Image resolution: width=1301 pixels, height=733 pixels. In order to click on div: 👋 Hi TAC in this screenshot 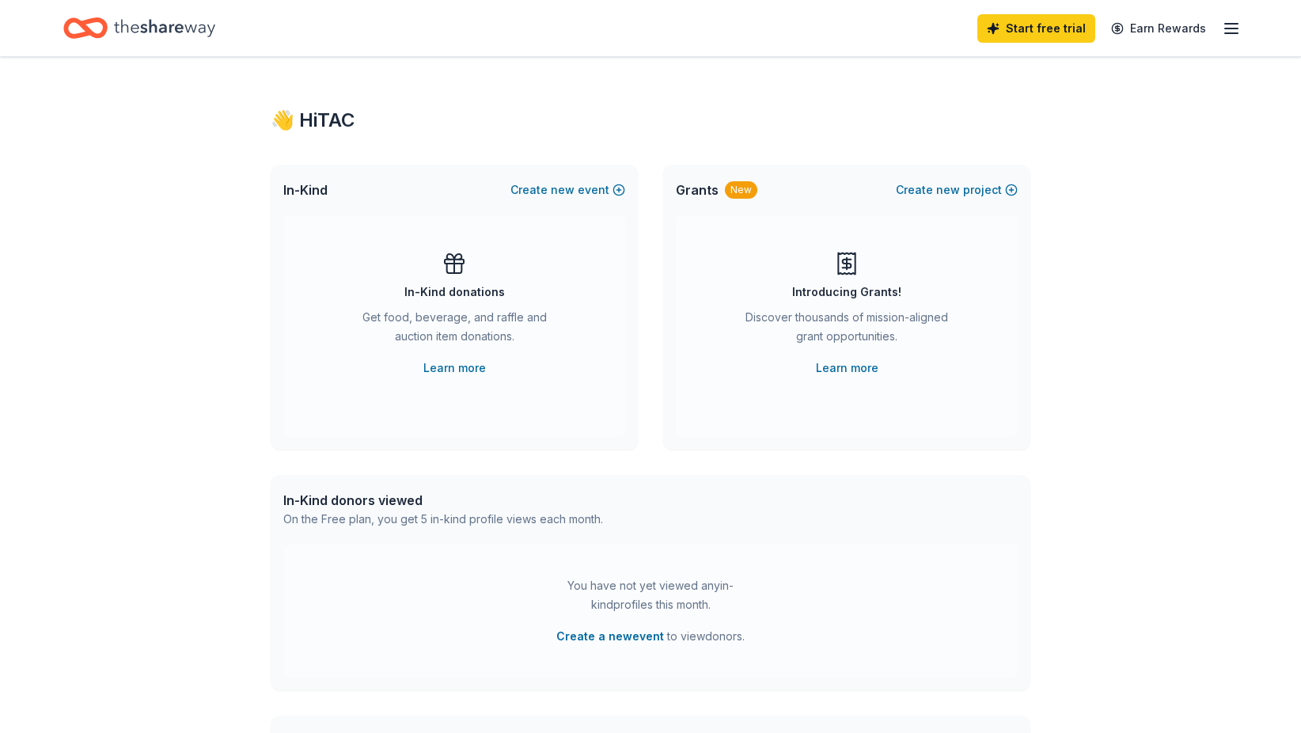, I will do `click(651, 120)`.